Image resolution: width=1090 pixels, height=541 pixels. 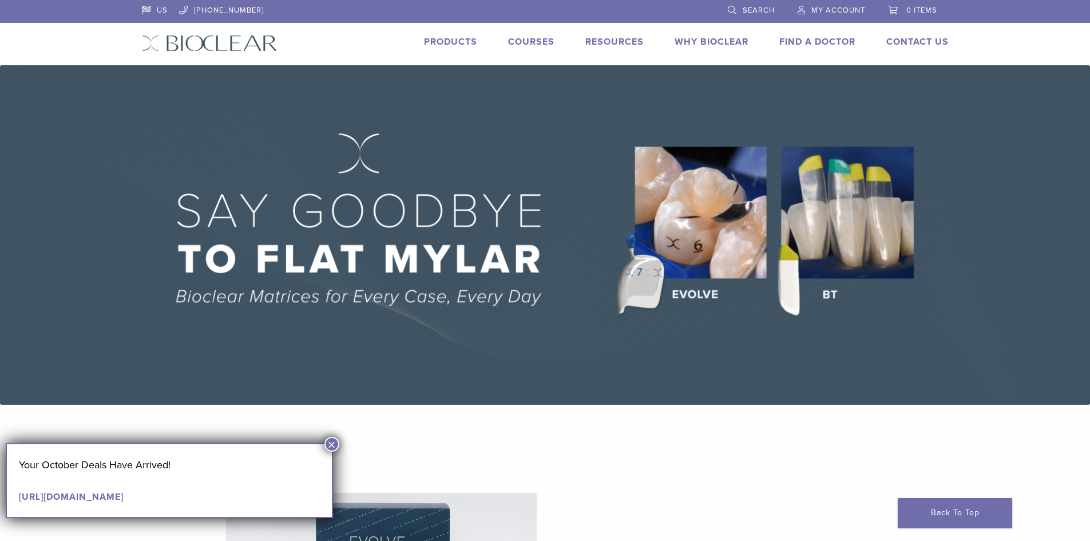 What do you see at coordinates (615, 42) in the screenshot?
I see `a: Resources` at bounding box center [615, 42].